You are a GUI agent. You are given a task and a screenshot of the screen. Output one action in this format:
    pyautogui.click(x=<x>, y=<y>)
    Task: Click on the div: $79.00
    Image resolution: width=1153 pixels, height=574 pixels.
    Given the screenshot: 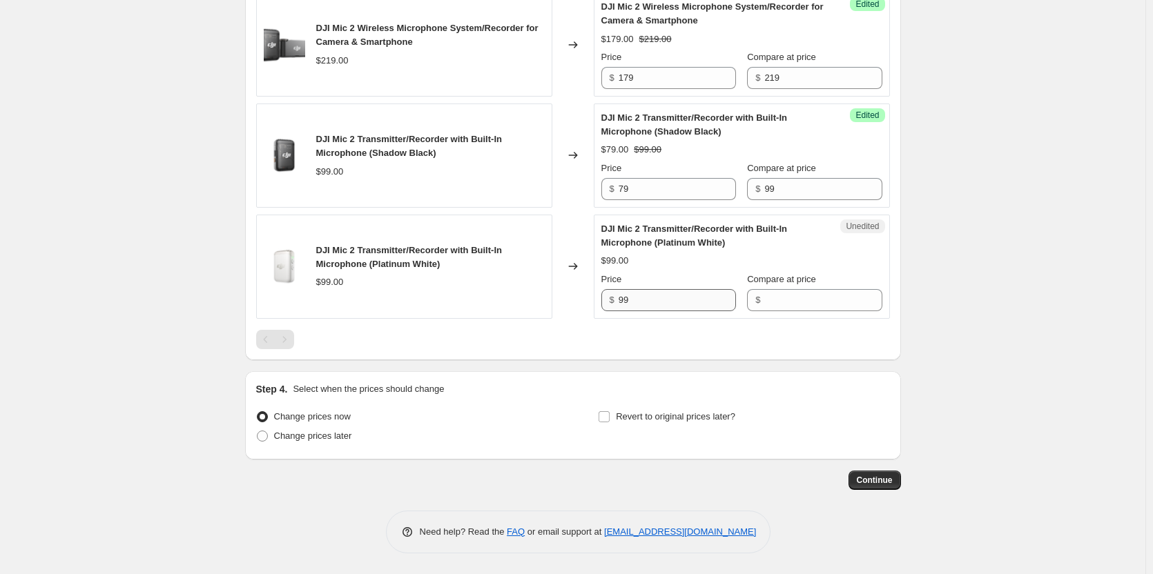 What is the action you would take?
    pyautogui.click(x=615, y=150)
    